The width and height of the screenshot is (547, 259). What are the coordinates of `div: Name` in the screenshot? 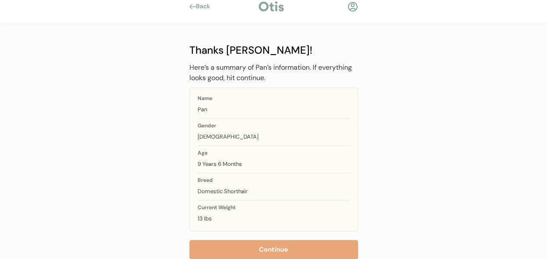 It's located at (274, 98).